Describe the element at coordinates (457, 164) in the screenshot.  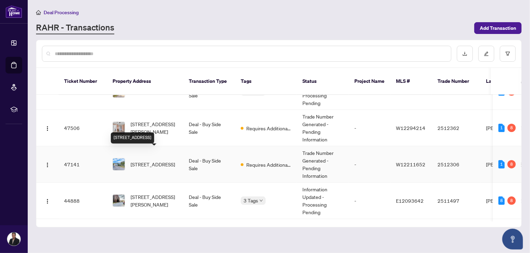
I see `td: 2512306` at that location.